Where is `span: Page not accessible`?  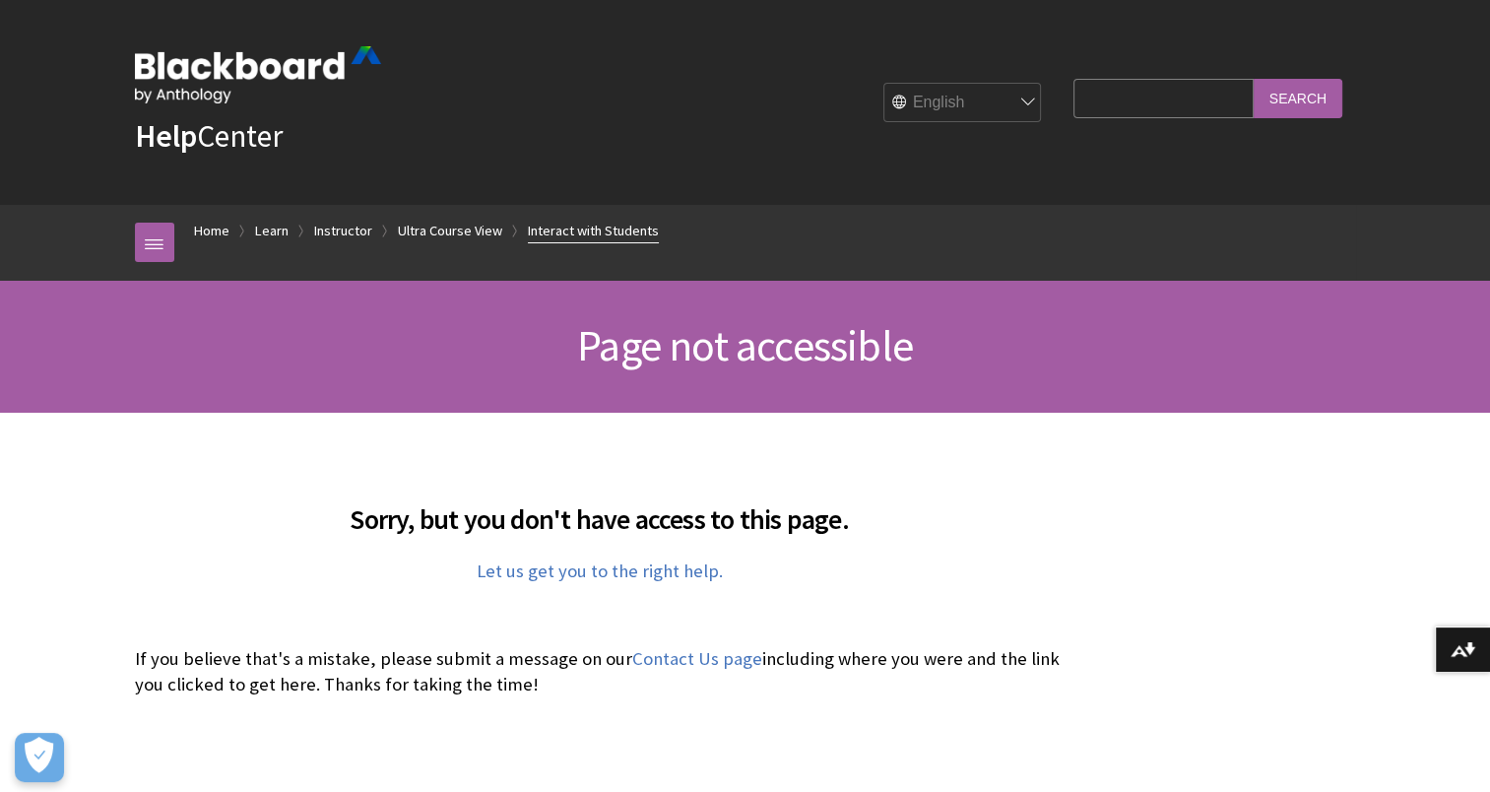 span: Page not accessible is located at coordinates (745, 345).